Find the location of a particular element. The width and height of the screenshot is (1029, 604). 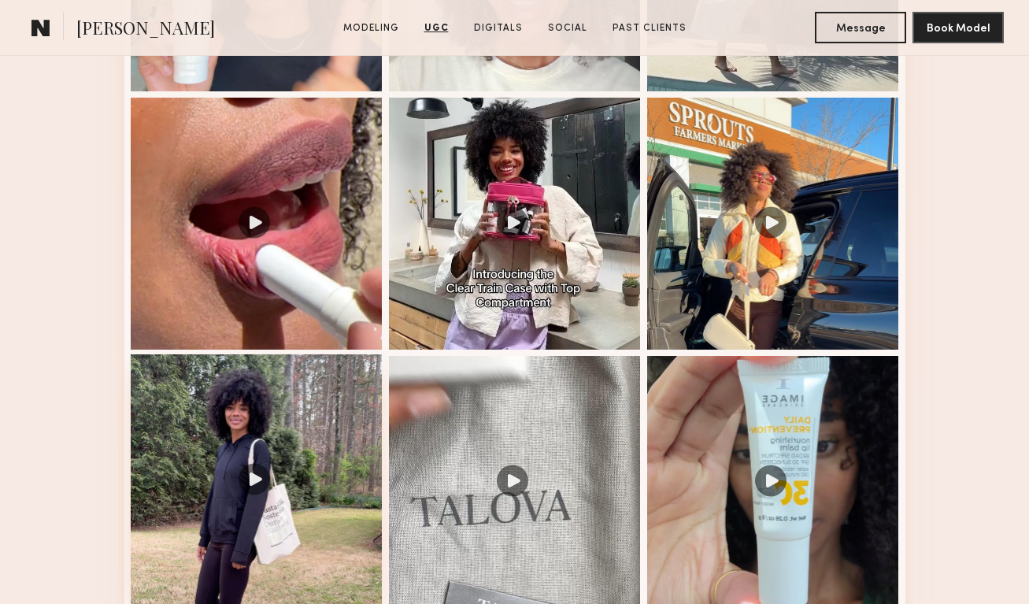

a: UGC is located at coordinates (436, 28).